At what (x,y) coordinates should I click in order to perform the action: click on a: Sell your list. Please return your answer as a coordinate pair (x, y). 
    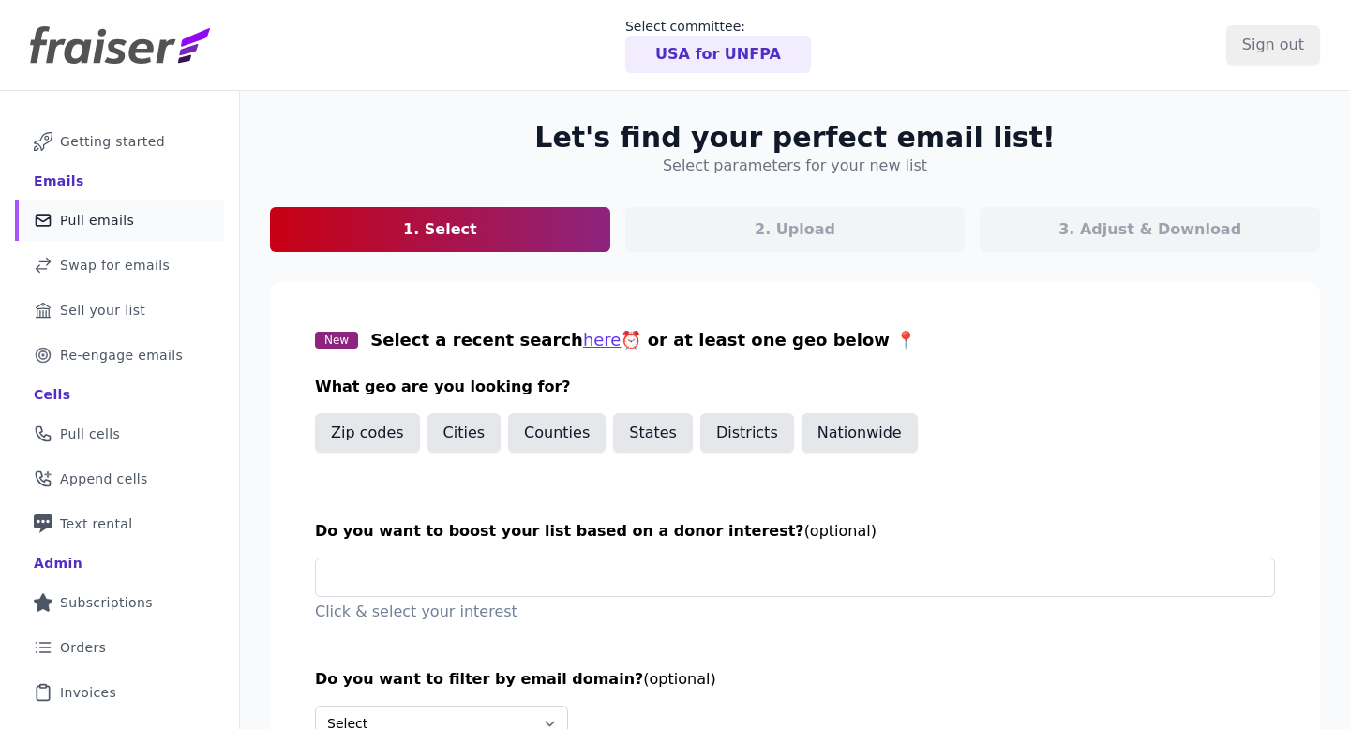
    Looking at the image, I should click on (119, 310).